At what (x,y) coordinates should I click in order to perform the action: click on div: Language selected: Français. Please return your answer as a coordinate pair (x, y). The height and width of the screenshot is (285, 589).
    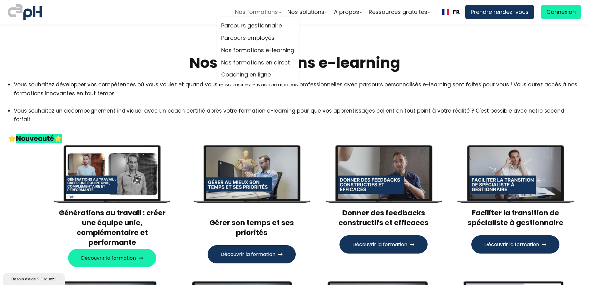
    Looking at the image, I should click on (451, 12).